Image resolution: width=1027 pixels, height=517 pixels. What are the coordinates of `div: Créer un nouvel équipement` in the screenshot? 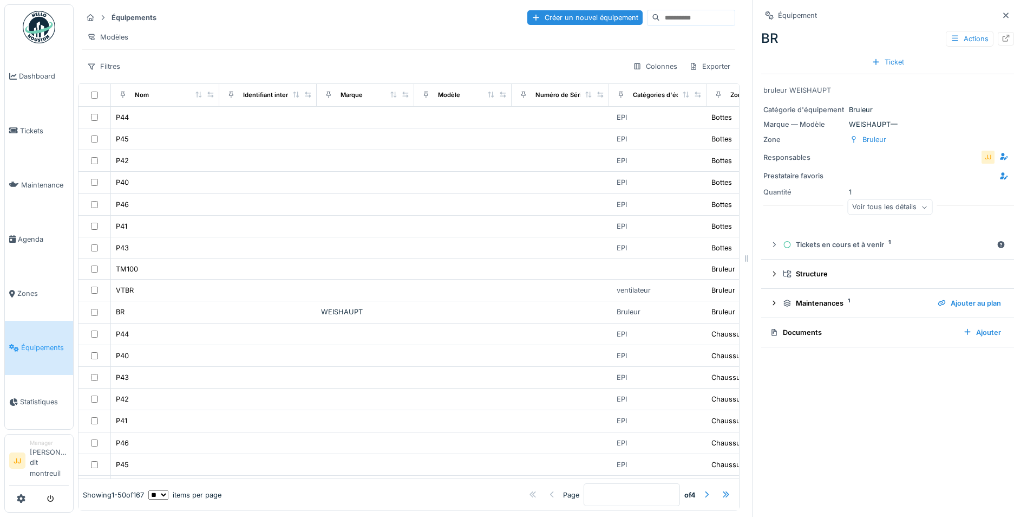 It's located at (585, 17).